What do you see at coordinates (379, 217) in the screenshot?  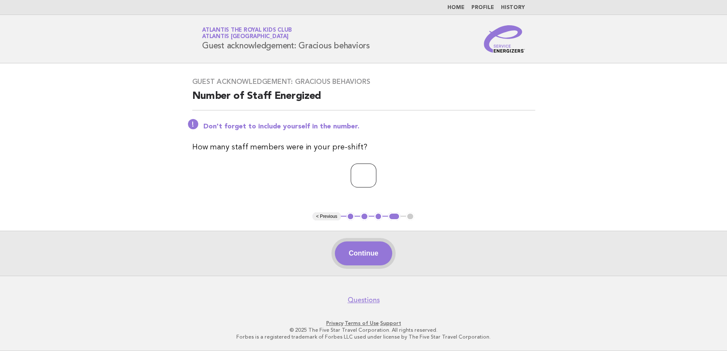 I see `button: 3` at bounding box center [379, 217].